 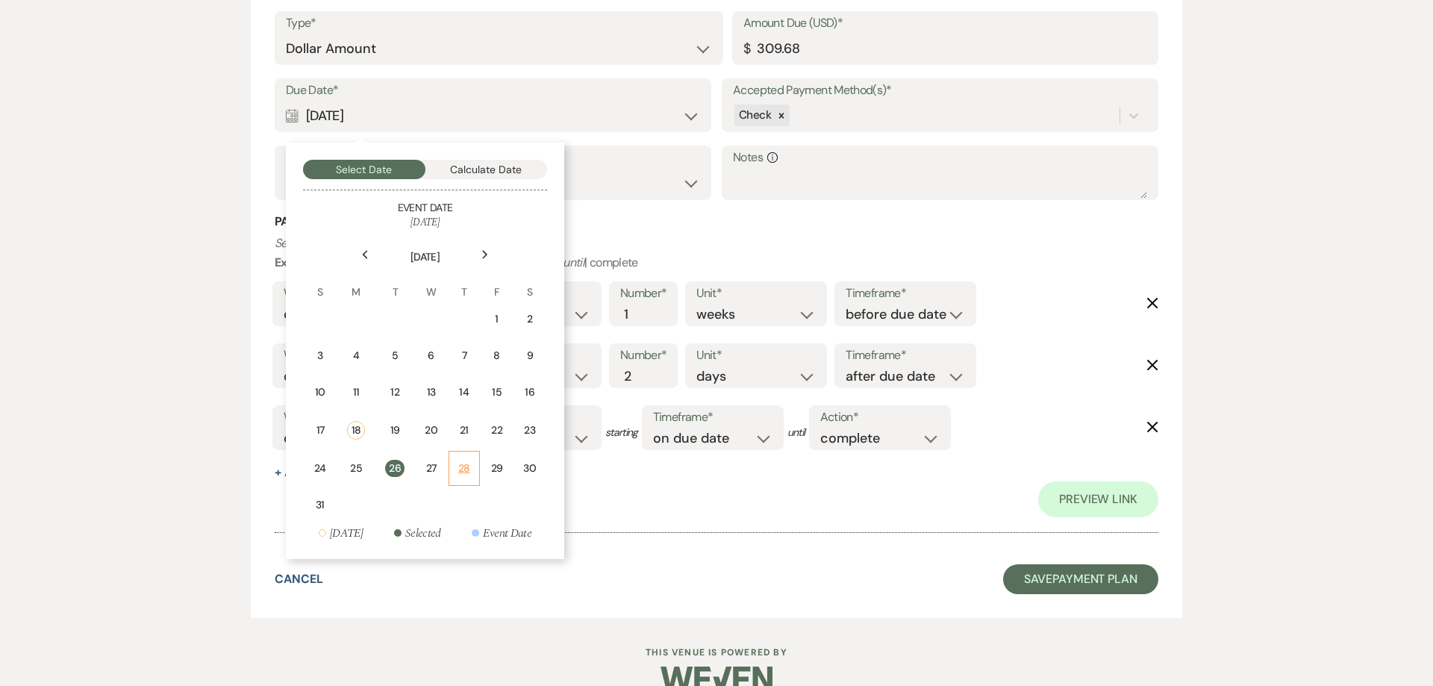 What do you see at coordinates (356, 283) in the screenshot?
I see `th: M` at bounding box center [356, 283].